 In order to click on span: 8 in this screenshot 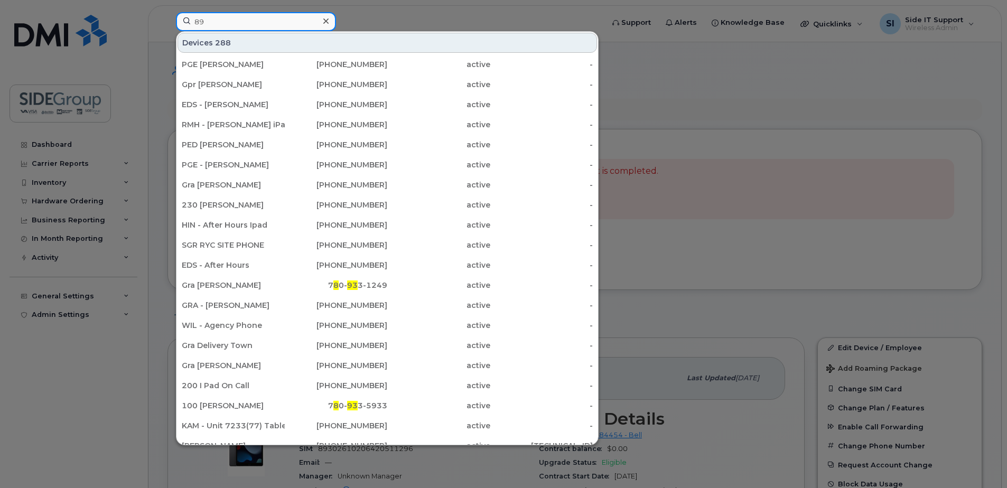, I will do `click(336, 285)`.